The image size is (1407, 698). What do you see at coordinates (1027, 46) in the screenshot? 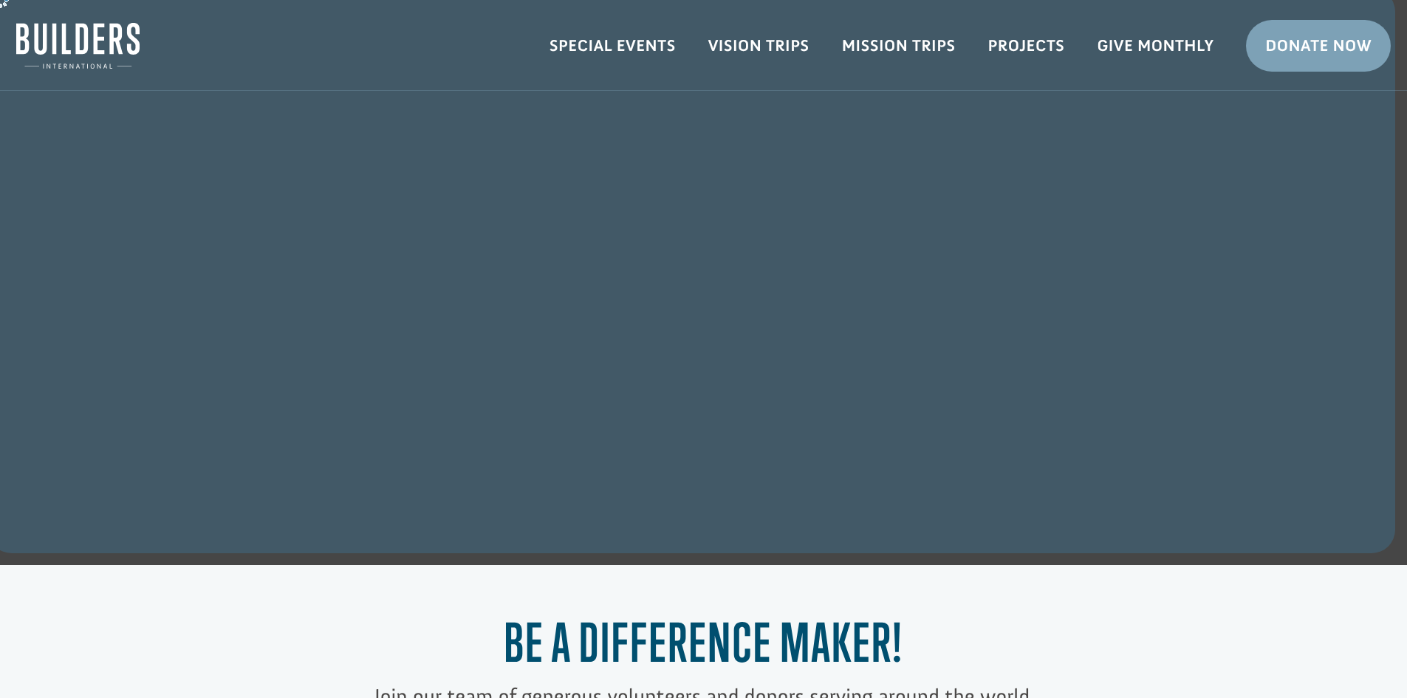
I see `a: Projects` at bounding box center [1027, 46].